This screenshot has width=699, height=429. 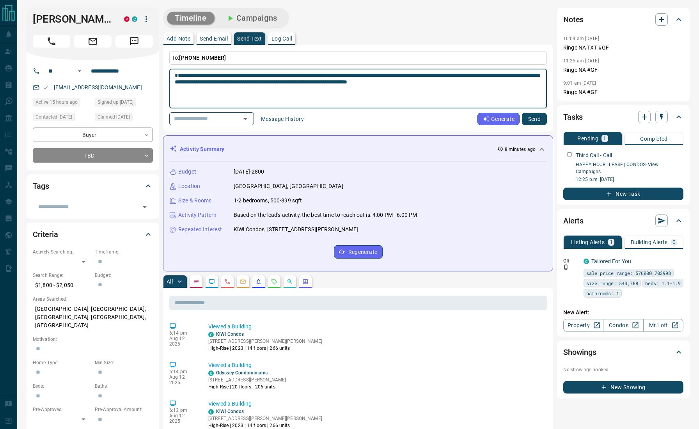 I want to click on button: Regenerate, so click(x=358, y=252).